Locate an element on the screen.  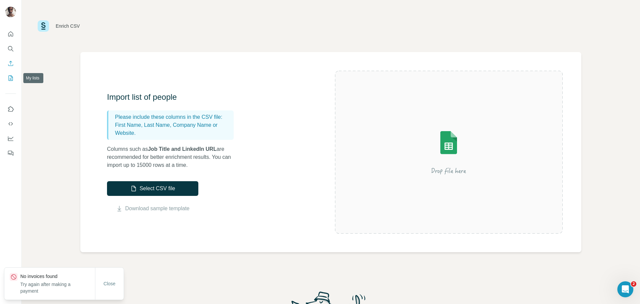
button: My lists is located at coordinates (11, 78).